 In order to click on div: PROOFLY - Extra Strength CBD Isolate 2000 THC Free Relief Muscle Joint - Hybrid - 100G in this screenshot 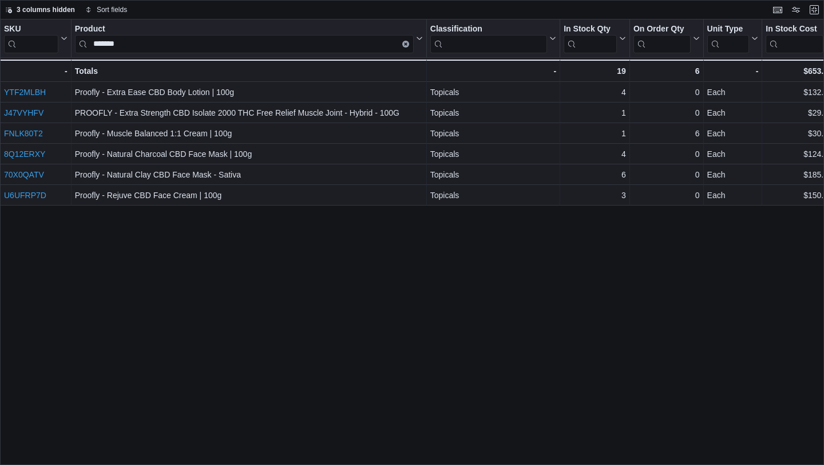, I will do `click(249, 113)`.